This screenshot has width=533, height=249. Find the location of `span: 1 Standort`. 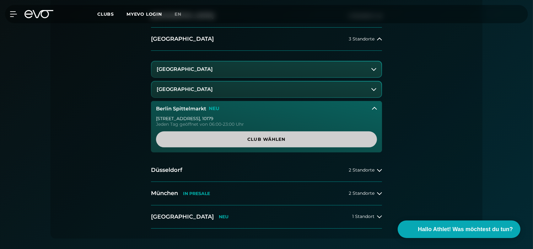

span: 1 Standort is located at coordinates (363, 217).